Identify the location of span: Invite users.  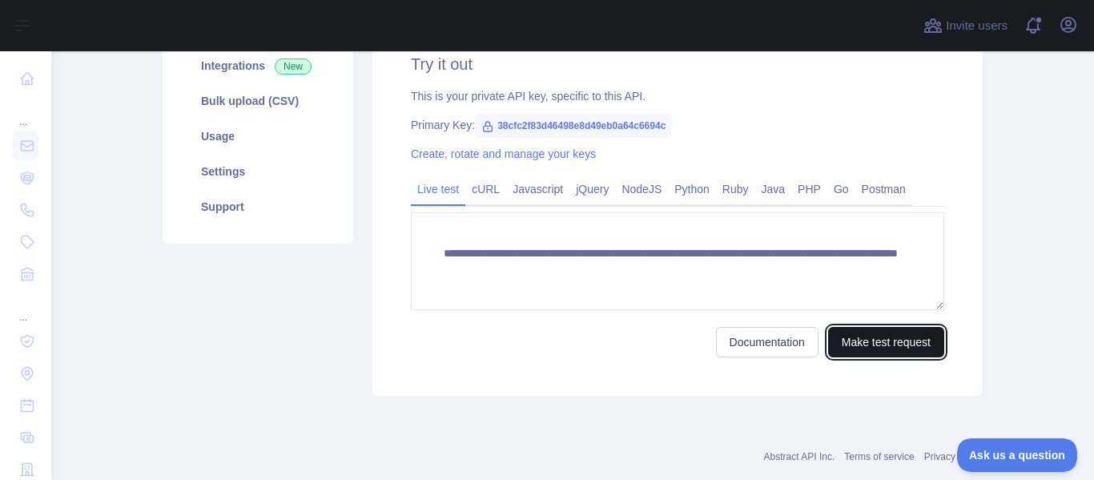
(976, 26).